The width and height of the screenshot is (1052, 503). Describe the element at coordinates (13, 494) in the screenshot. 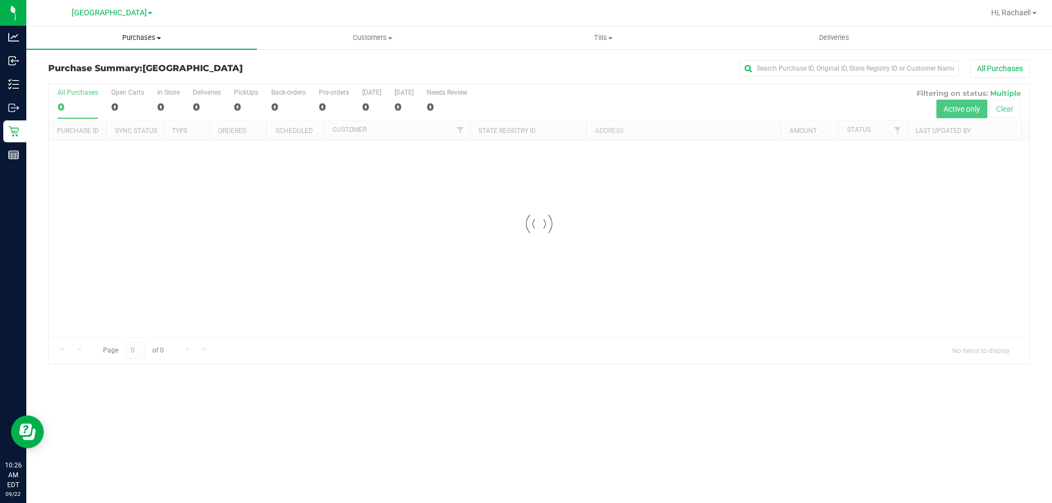

I see `p: 09/22` at that location.